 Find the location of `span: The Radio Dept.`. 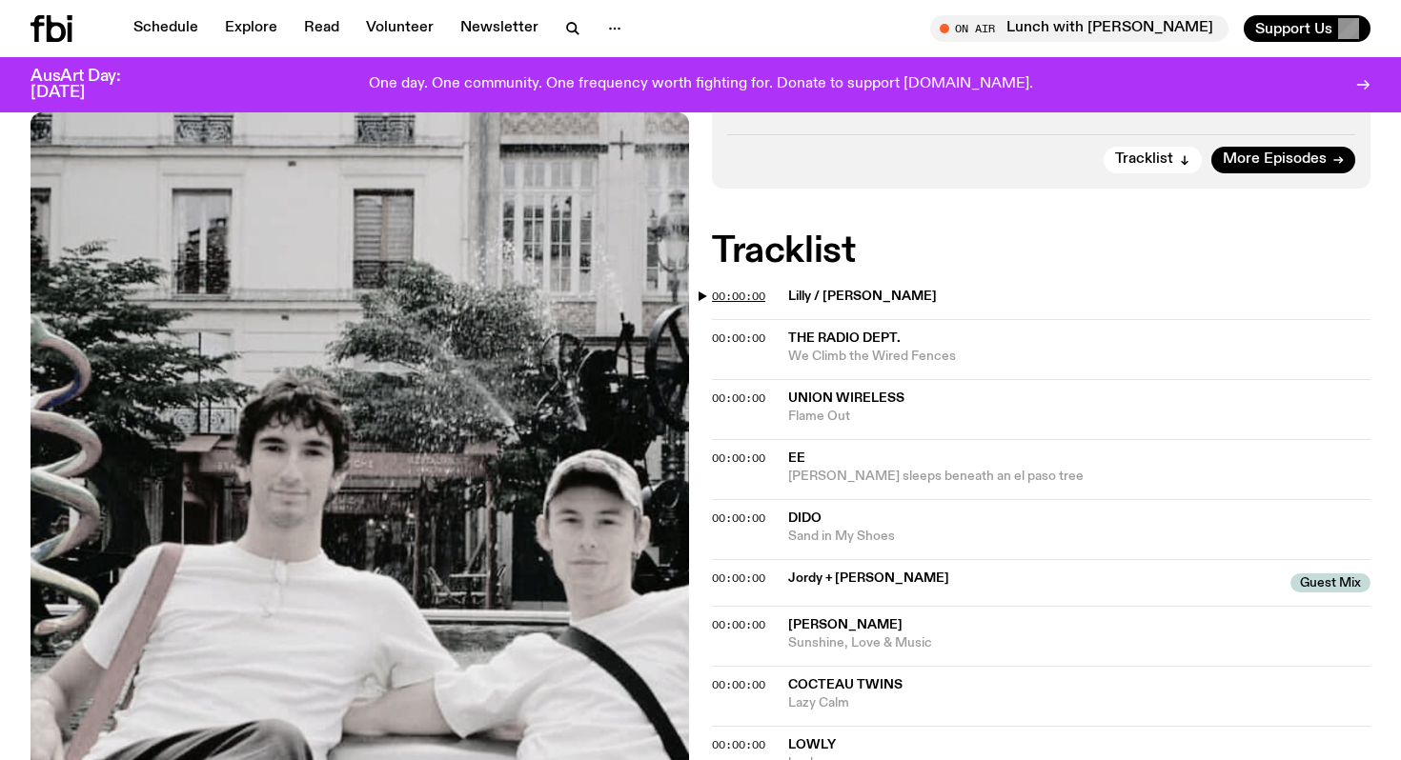

span: The Radio Dept. is located at coordinates (844, 338).